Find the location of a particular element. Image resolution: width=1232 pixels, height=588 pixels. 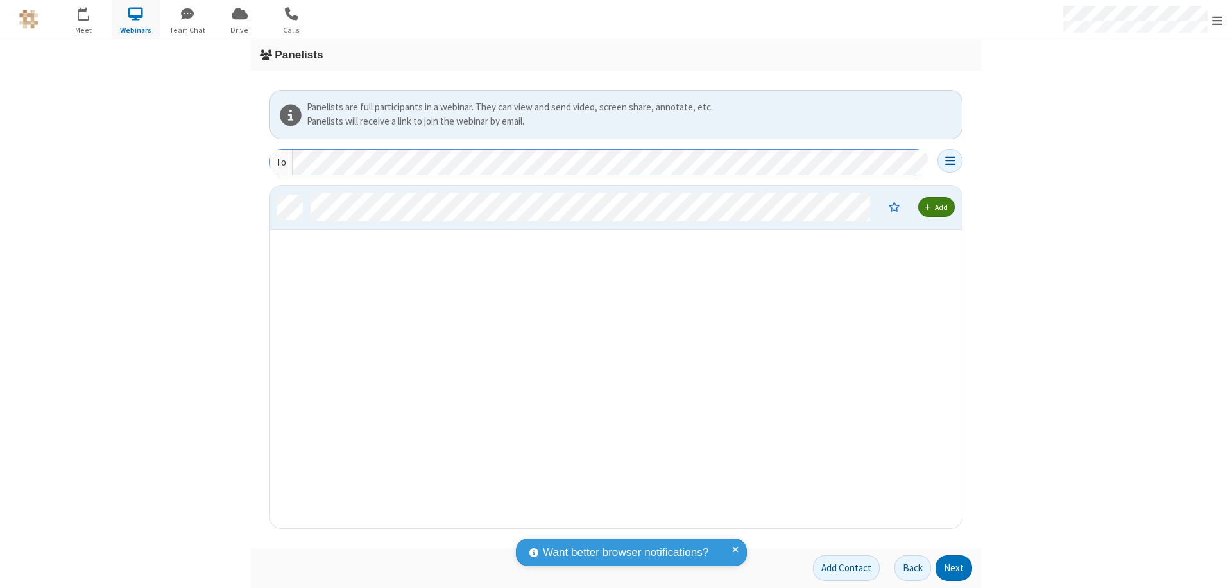

span: Webinars is located at coordinates (135, 30).